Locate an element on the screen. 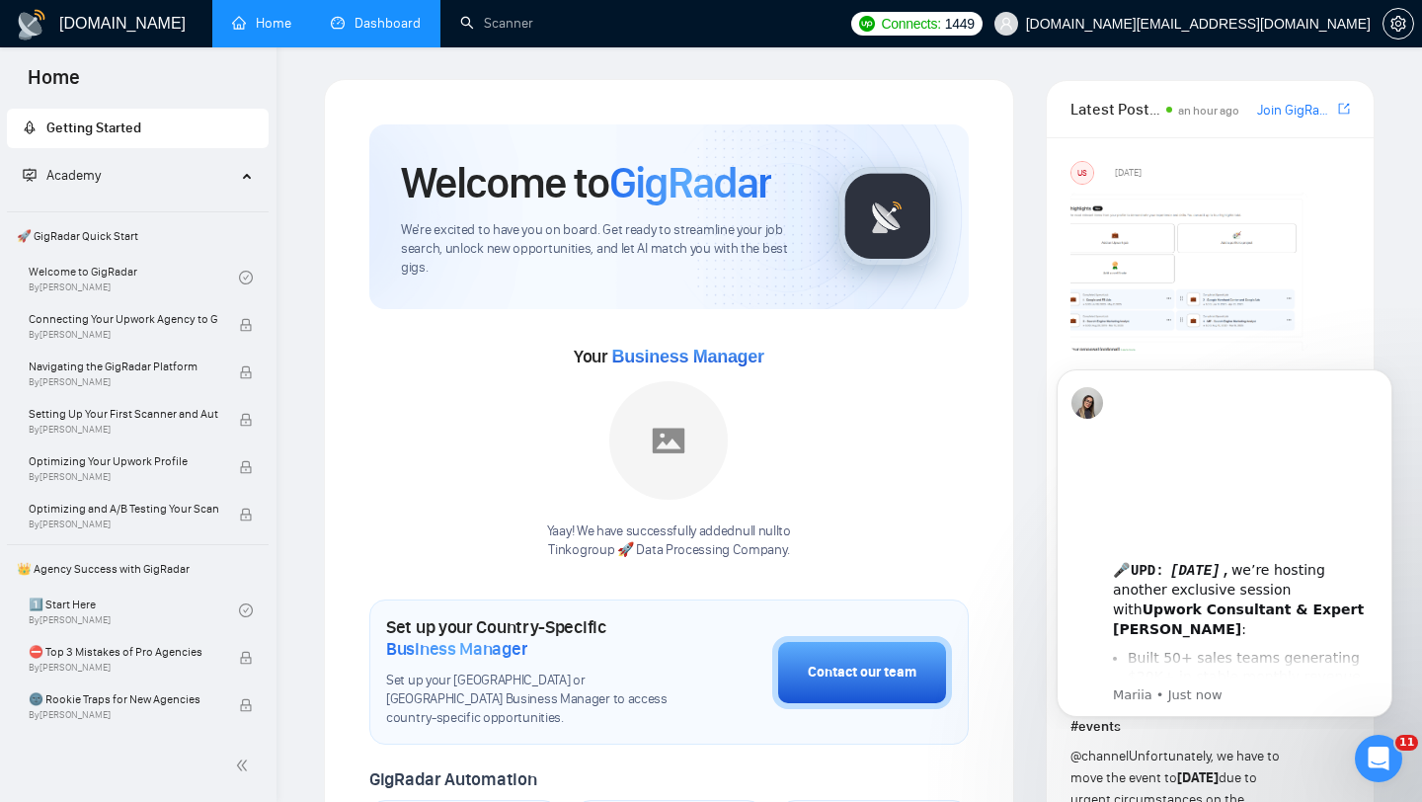  li: Getting Started is located at coordinates (137, 128).